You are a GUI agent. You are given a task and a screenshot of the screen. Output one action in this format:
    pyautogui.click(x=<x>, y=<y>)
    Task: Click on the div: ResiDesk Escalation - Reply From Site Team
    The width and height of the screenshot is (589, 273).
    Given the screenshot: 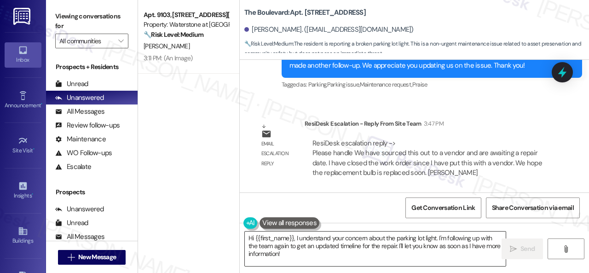 What is the action you would take?
    pyautogui.click(x=430, y=125)
    